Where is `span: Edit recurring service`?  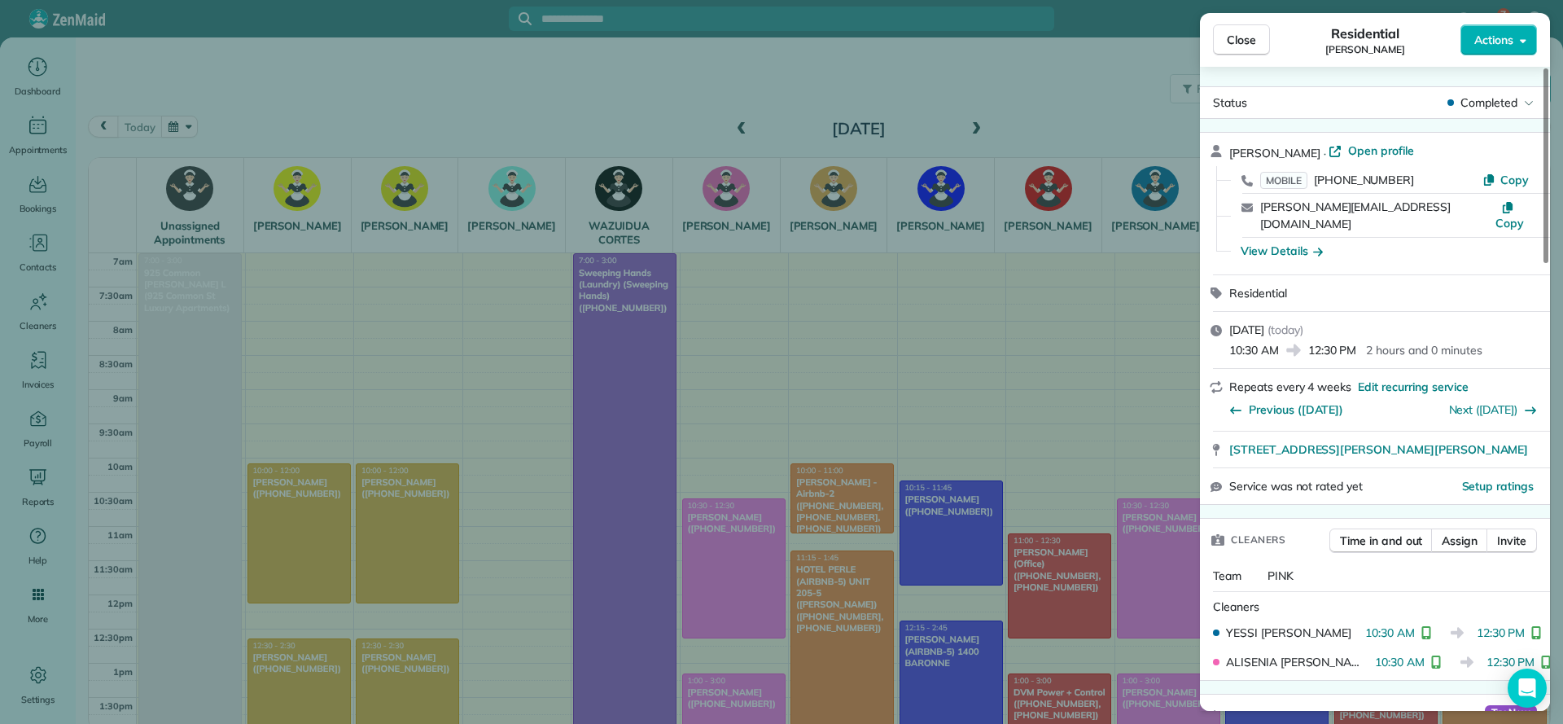
span: Edit recurring service is located at coordinates (1413, 387).